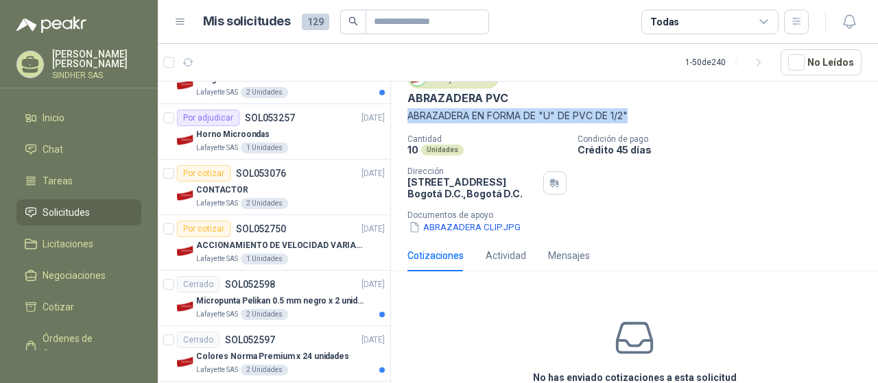 The width and height of the screenshot is (878, 383). Describe the element at coordinates (821, 62) in the screenshot. I see `button: No Leídos` at that location.